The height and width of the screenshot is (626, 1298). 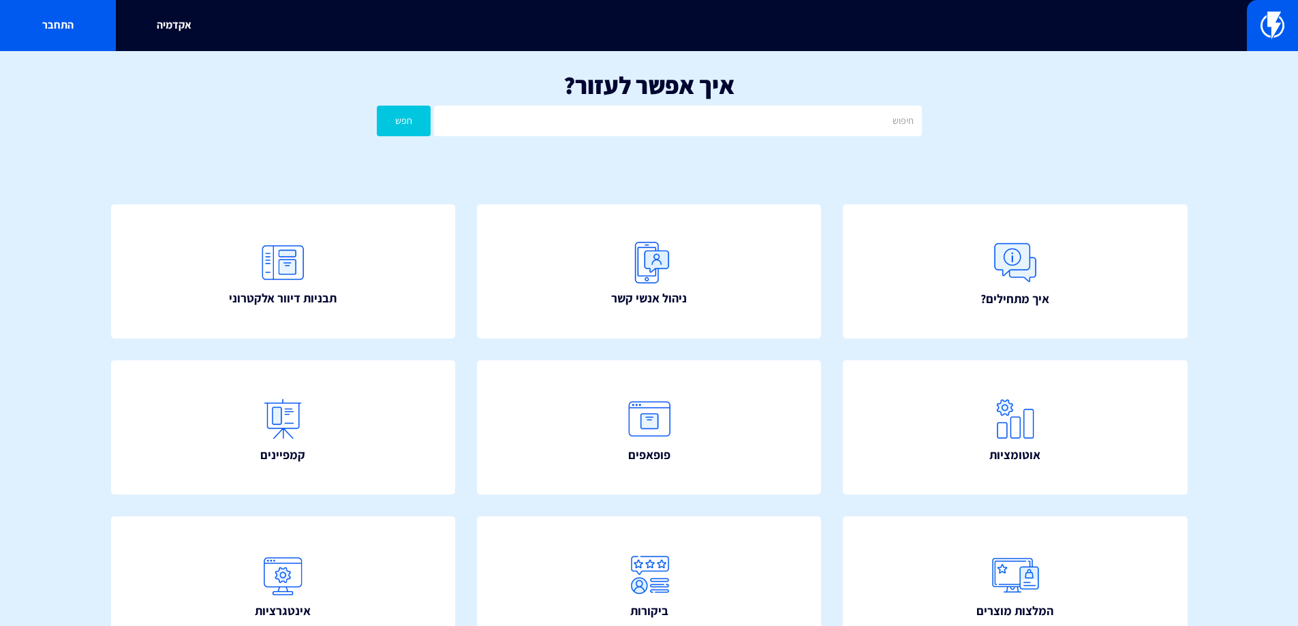 What do you see at coordinates (283, 272) in the screenshot?
I see `a: תבניות דיוור אלקטרוני` at bounding box center [283, 272].